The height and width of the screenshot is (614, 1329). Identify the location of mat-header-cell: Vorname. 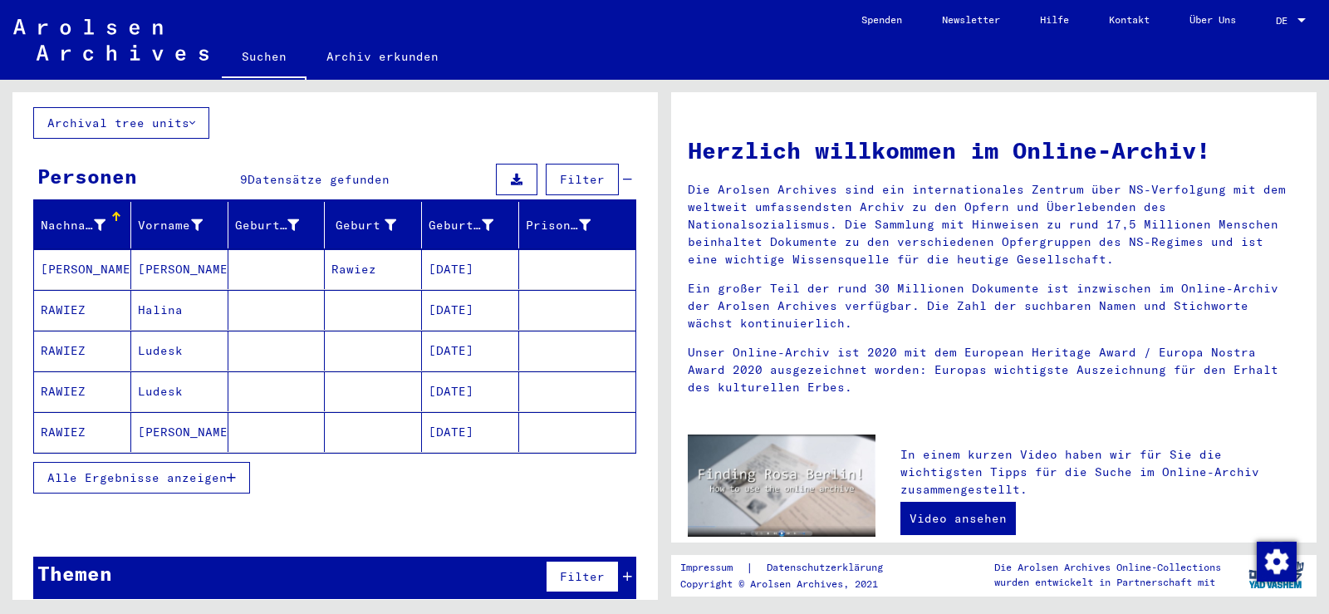
(179, 225).